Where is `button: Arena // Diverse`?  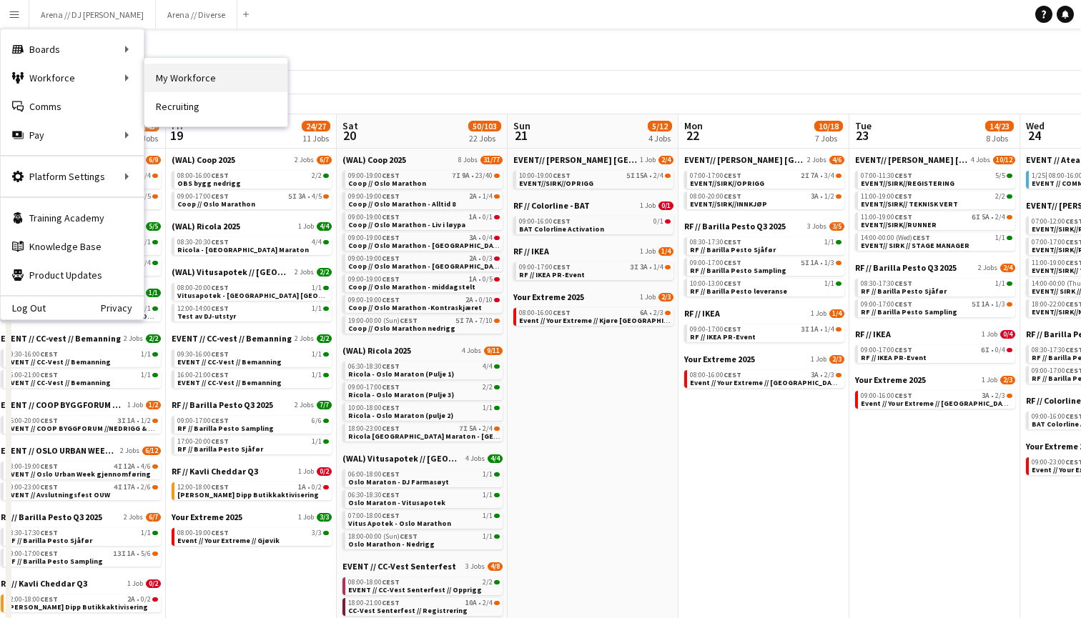
button: Arena // Diverse is located at coordinates (197, 14).